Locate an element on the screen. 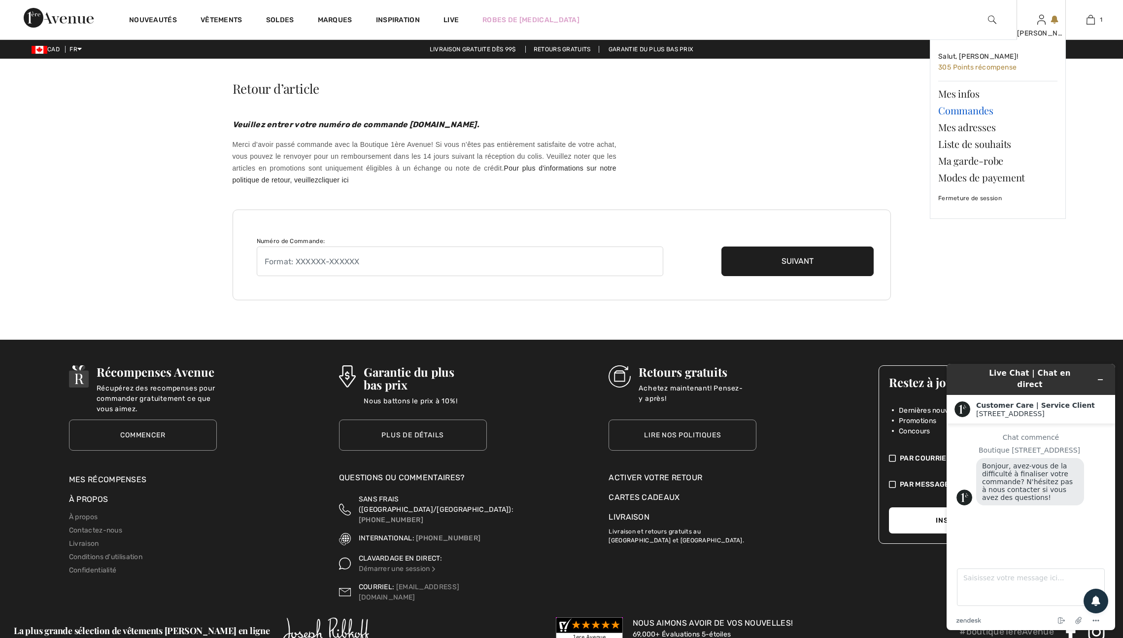  img: Mon panier is located at coordinates (1091, 20).